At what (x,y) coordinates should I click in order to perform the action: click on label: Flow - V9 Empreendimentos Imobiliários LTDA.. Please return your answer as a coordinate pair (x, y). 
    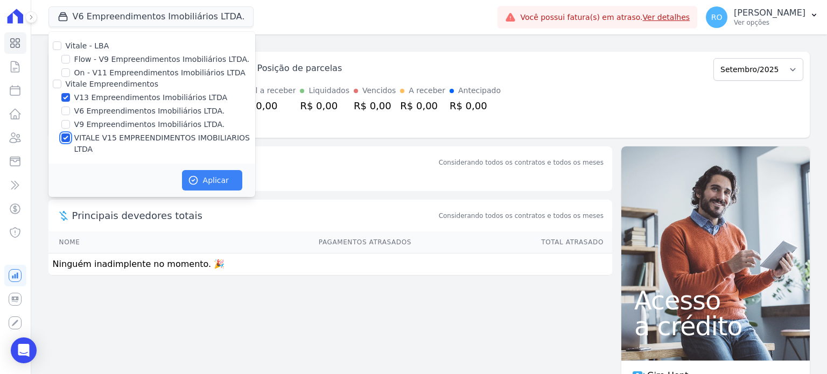
    Looking at the image, I should click on (162, 59).